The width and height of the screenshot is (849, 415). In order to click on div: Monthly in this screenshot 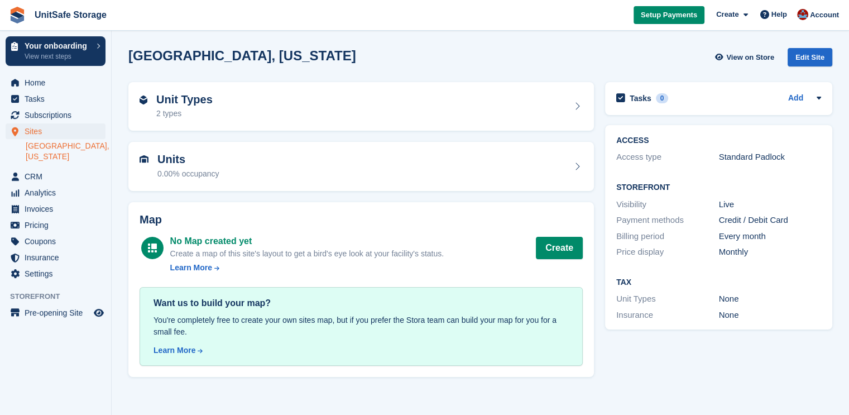, I will do `click(771, 252)`.